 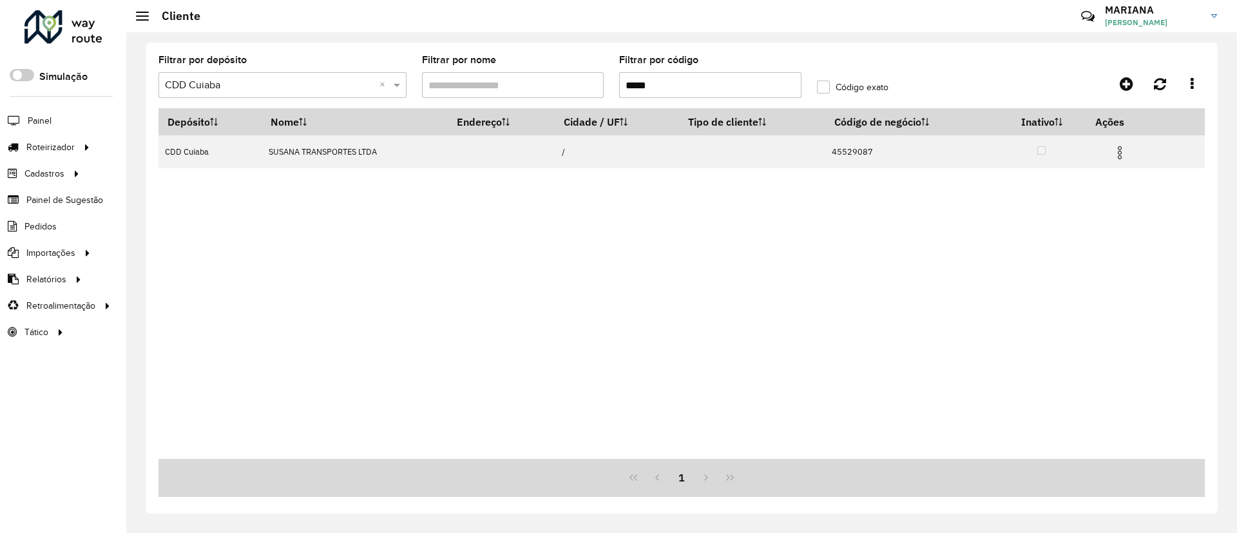 I want to click on span: Painel de Sugestão, so click(x=64, y=200).